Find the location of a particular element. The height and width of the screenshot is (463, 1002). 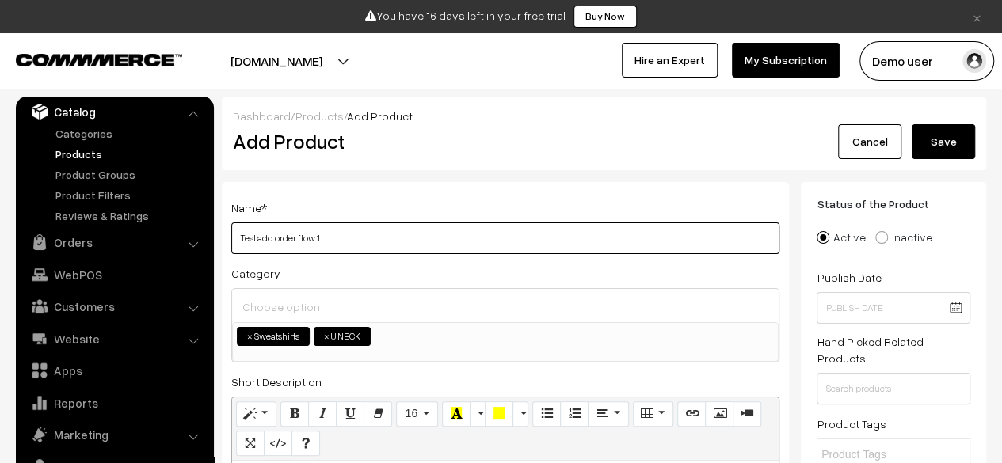

button: Code View is located at coordinates (278, 443).